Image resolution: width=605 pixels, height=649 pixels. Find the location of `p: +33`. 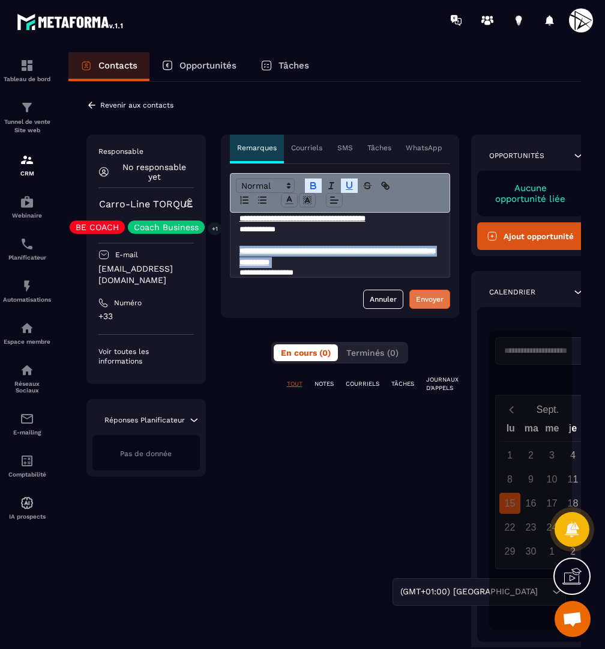

p: +33 is located at coordinates (146, 316).